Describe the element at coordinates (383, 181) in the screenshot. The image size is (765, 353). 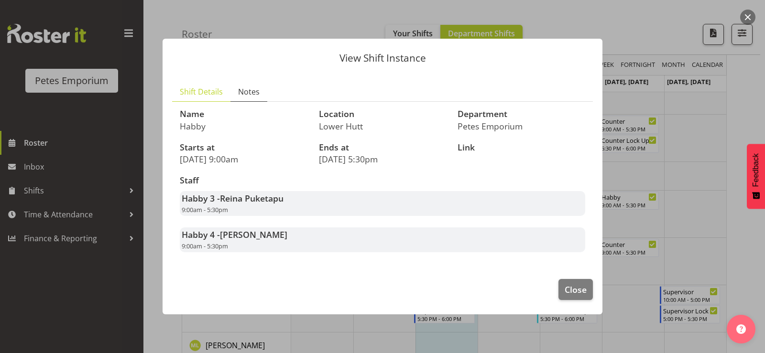
I see `h3: Staff` at that location.